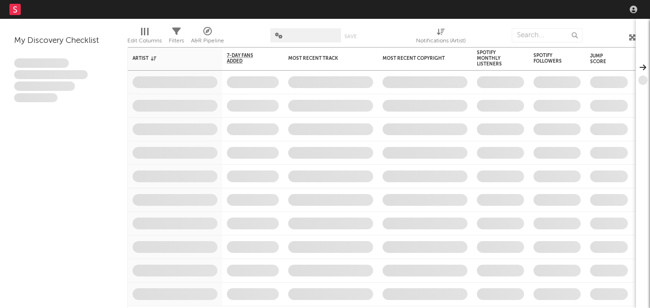 Image resolution: width=650 pixels, height=308 pixels. Describe the element at coordinates (64, 41) in the screenshot. I see `div: My Discovery Checklist` at that location.